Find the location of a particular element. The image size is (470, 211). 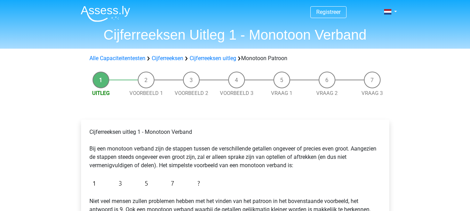

img: Assessly is located at coordinates (105, 14).